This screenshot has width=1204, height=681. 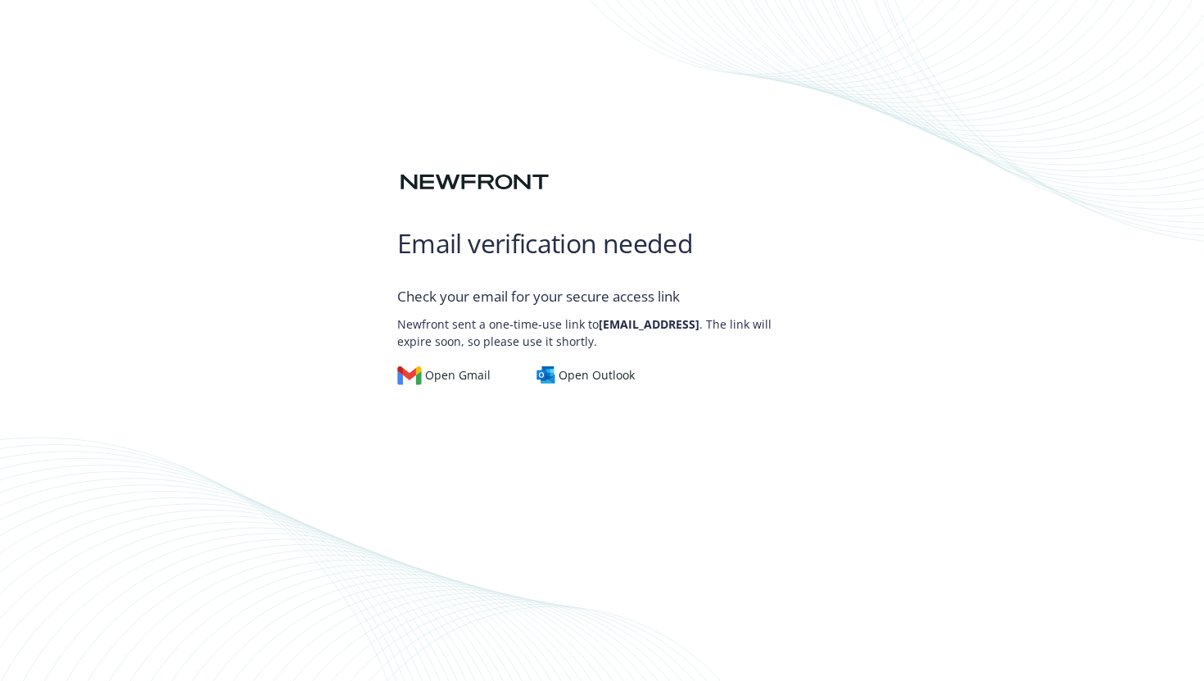 I want to click on img: gmail-logo.svg, so click(x=410, y=375).